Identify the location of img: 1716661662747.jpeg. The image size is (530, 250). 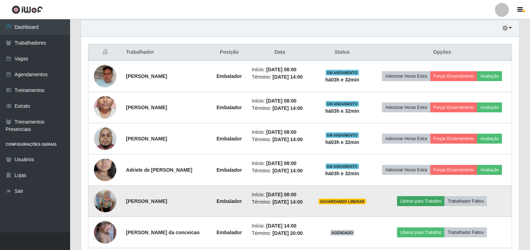
(105, 138).